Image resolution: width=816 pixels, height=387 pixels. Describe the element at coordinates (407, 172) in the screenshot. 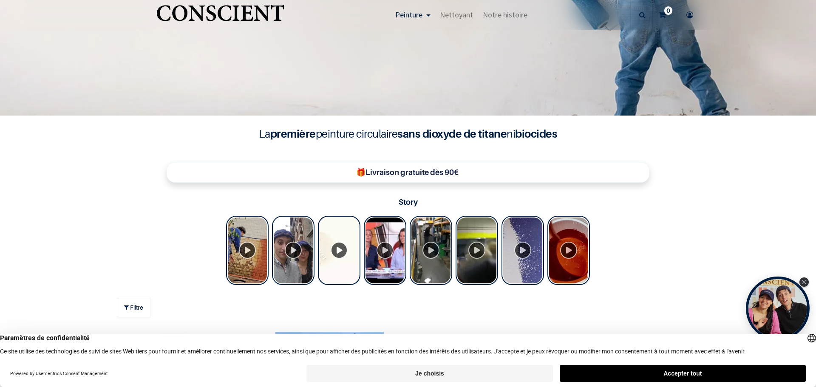

I see `b: 🎁Livraison gratuite dès 90€` at that location.